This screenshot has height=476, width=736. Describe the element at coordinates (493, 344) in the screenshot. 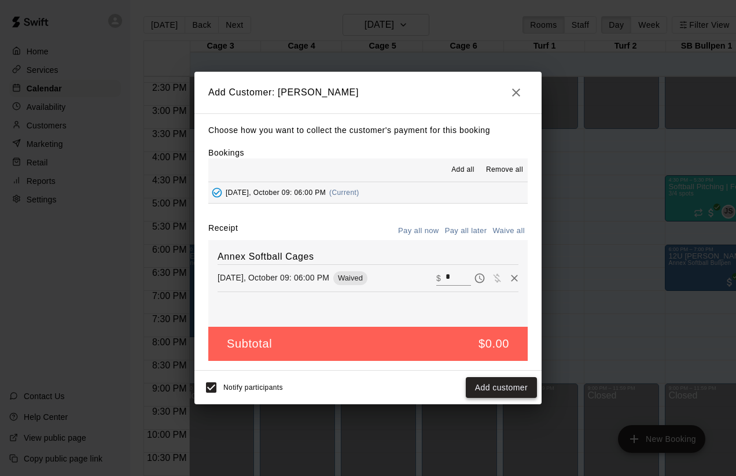

I see `h5: $0.00` at that location.